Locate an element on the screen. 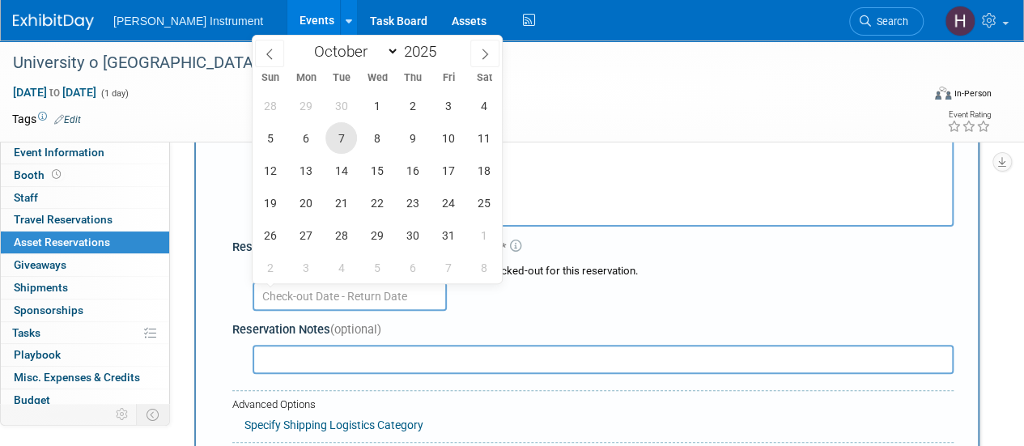 The height and width of the screenshot is (446, 1024). span: September 28, 2025 is located at coordinates (269, 105).